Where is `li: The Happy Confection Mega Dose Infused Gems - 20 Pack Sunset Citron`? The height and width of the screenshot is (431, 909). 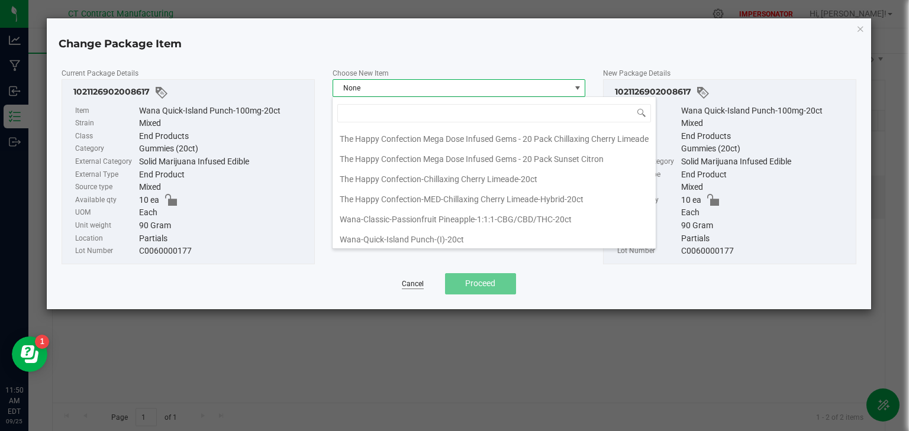 li: The Happy Confection Mega Dose Infused Gems - 20 Pack Sunset Citron is located at coordinates (494, 159).